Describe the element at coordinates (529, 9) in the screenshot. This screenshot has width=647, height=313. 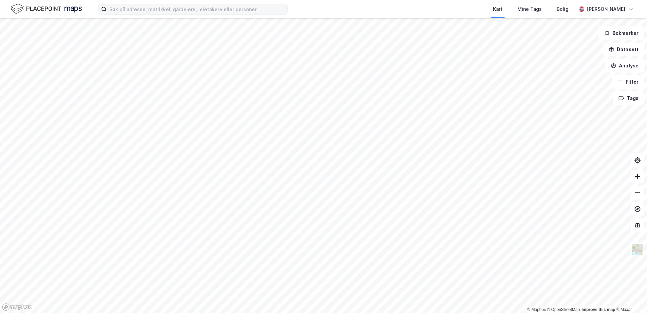
I see `div: Mine Tags` at that location.